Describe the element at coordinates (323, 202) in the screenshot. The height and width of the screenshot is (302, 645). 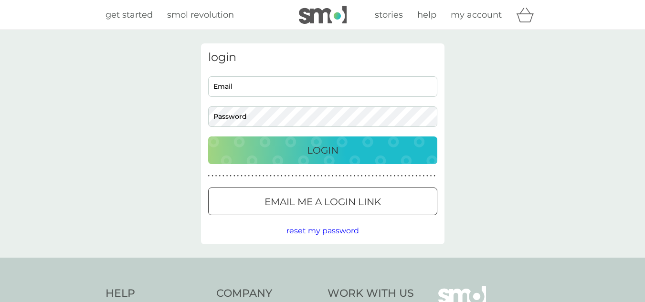
I see `p: Email me a login link` at that location.